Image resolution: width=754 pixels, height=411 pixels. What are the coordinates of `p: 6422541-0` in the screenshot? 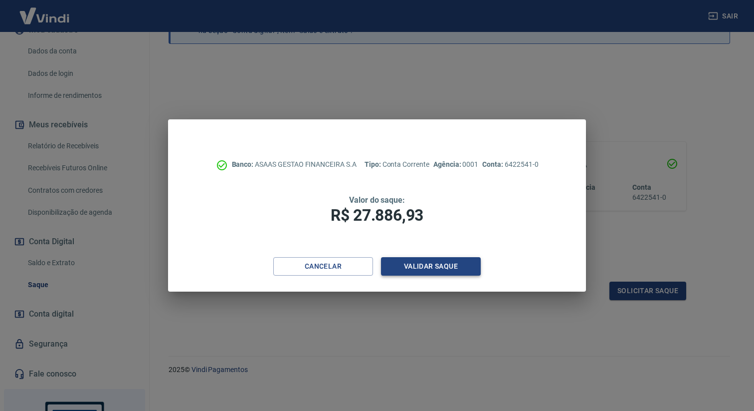 It's located at (510, 164).